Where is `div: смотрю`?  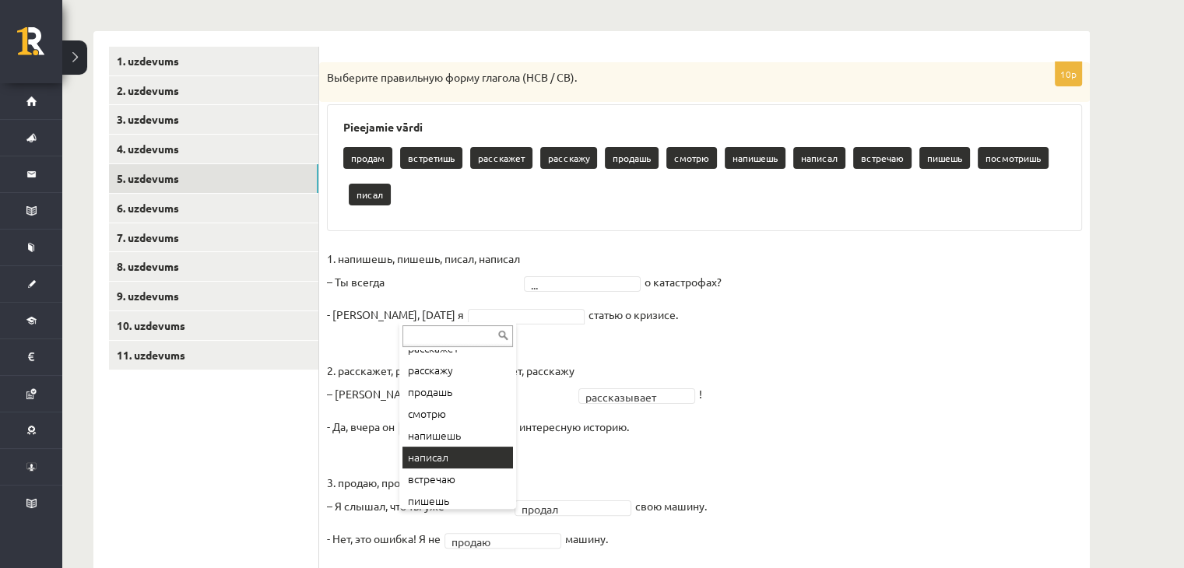
div: смотрю is located at coordinates (458, 414).